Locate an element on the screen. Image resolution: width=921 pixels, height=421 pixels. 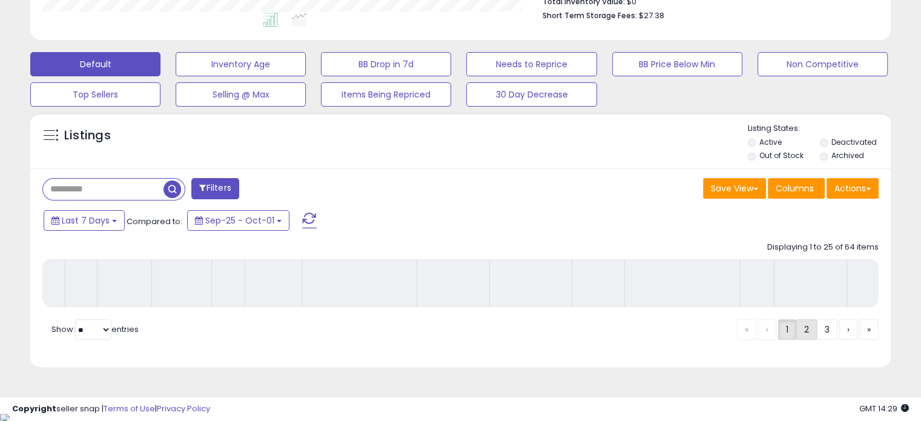
button: Default is located at coordinates (95, 64).